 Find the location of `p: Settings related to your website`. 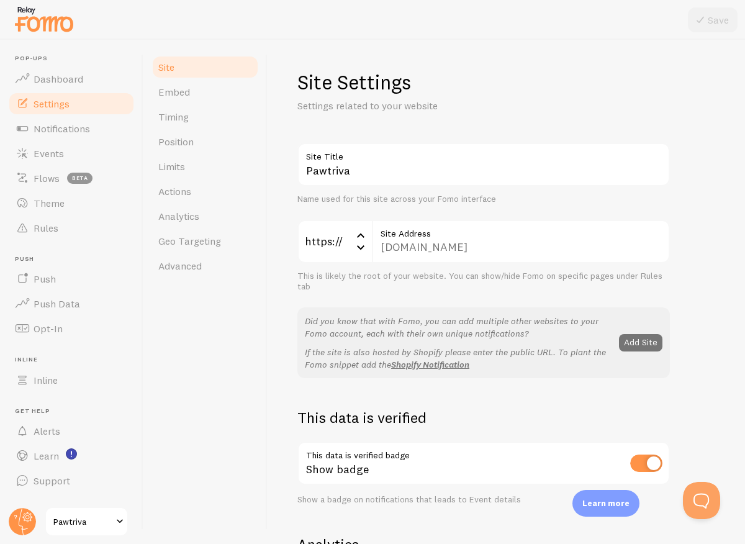

p: Settings related to your website is located at coordinates (446, 106).